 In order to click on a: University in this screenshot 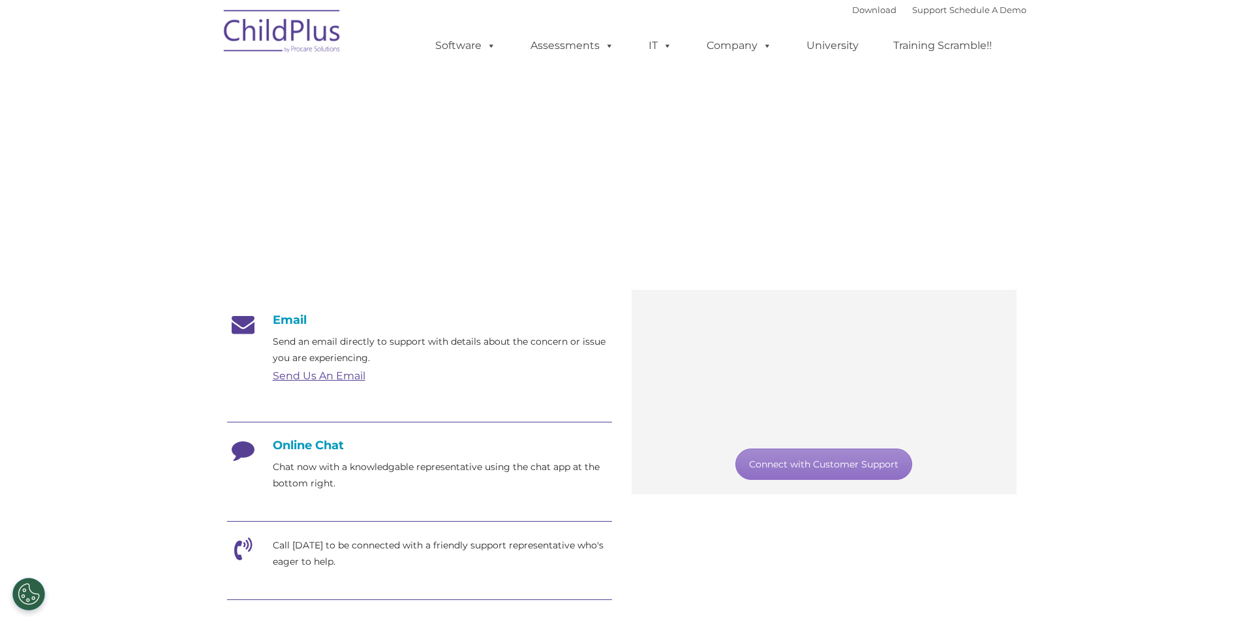, I will do `click(833, 46)`.